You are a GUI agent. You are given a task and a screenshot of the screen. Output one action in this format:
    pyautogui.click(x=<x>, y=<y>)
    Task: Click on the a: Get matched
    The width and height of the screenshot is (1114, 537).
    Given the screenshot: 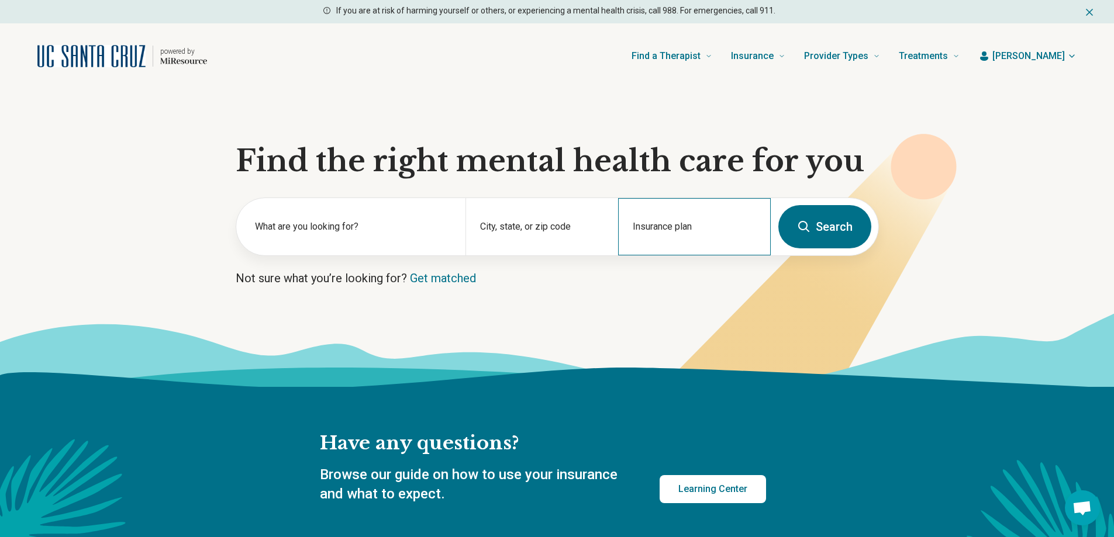 What is the action you would take?
    pyautogui.click(x=443, y=278)
    